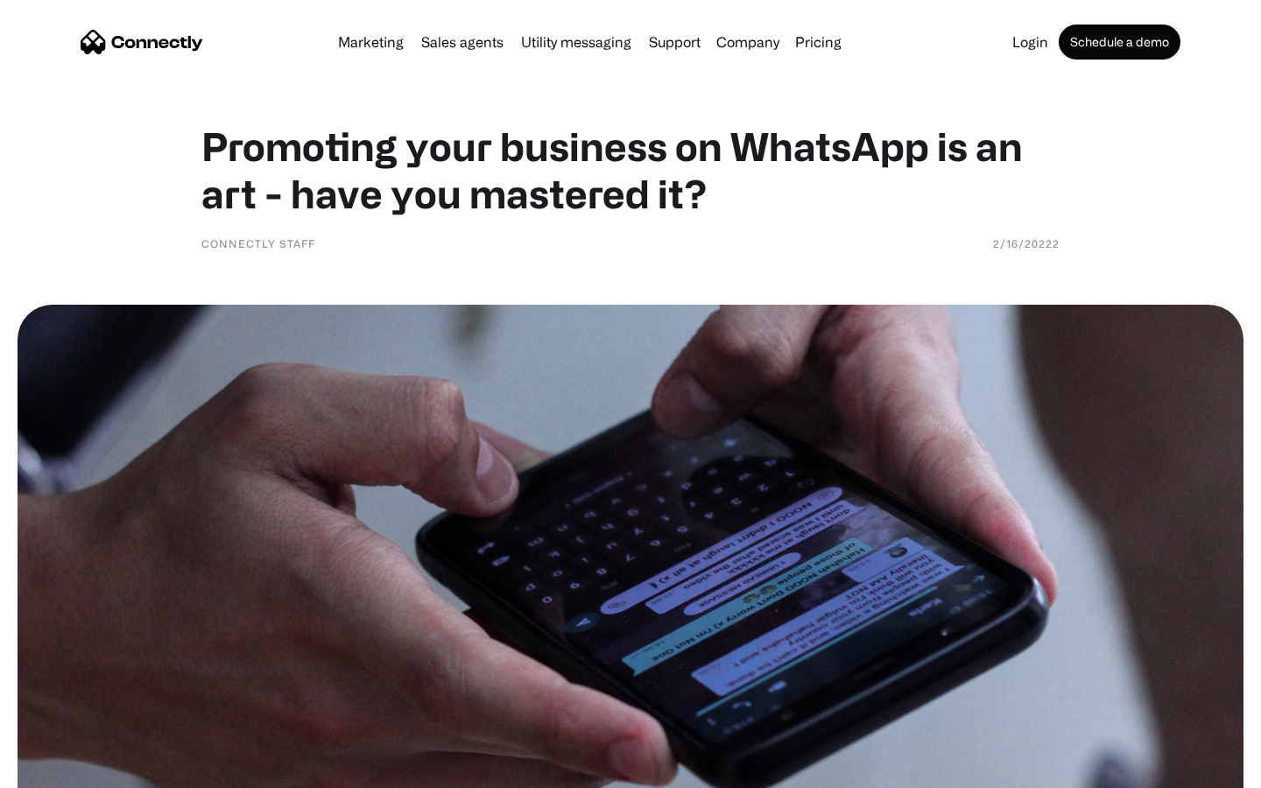 Image resolution: width=1261 pixels, height=788 pixels. I want to click on a: Pricing, so click(818, 42).